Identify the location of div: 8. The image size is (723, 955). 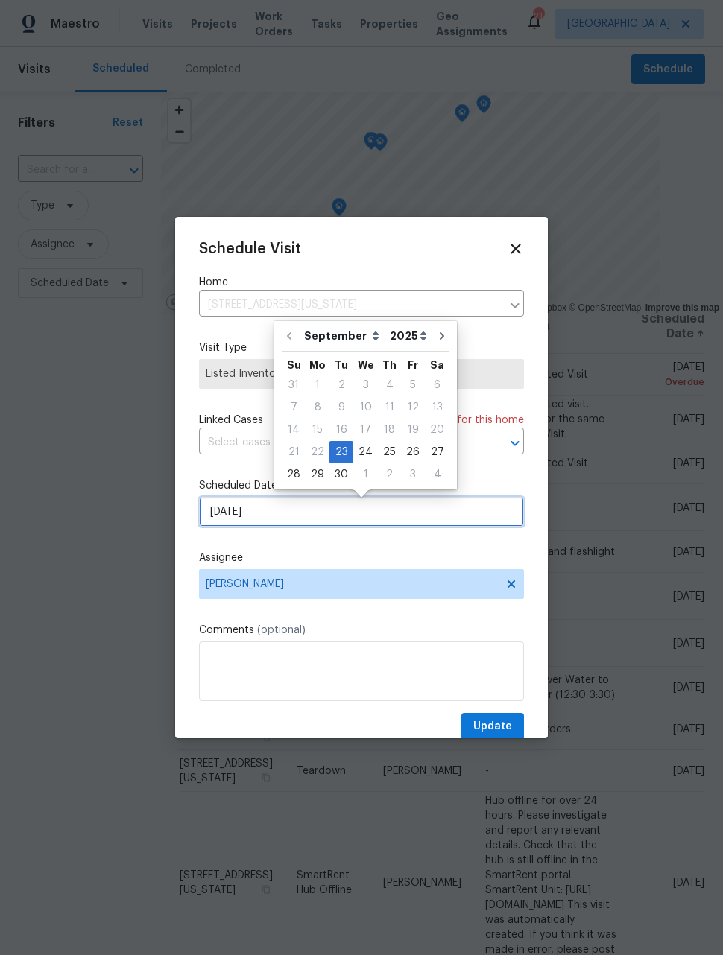
(317, 408).